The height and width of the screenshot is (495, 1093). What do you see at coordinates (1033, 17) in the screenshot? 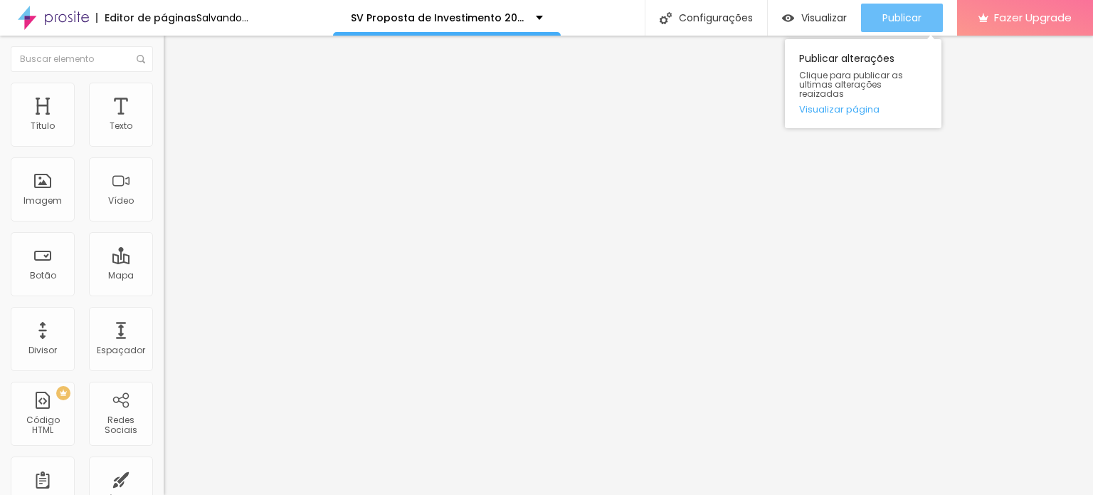
I see `span: Fazer Upgrade` at bounding box center [1033, 17].